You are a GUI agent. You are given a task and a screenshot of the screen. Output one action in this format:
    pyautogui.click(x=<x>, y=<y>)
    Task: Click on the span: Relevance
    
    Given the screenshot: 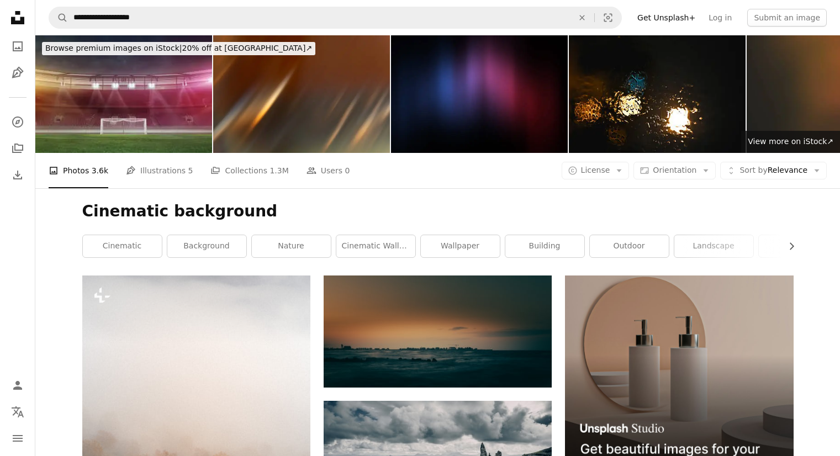 What is the action you would take?
    pyautogui.click(x=773, y=171)
    